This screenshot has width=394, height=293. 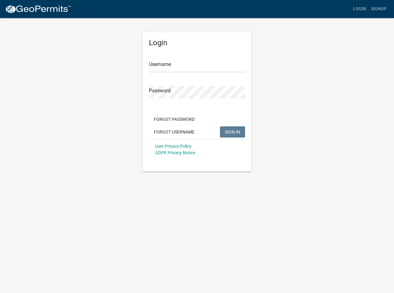 What do you see at coordinates (174, 119) in the screenshot?
I see `button: Forgot Password` at bounding box center [174, 119].